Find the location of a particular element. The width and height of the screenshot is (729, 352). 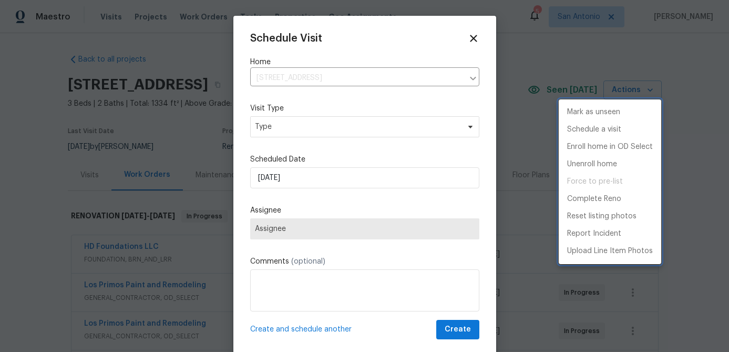

p: Unenroll home is located at coordinates (592, 164).